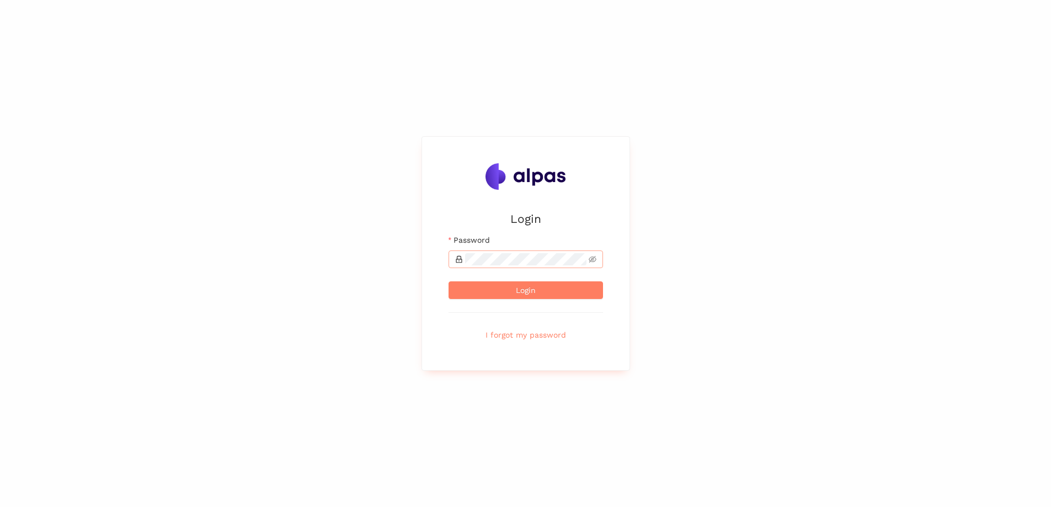  What do you see at coordinates (469, 240) in the screenshot?
I see `label: Password` at bounding box center [469, 240].